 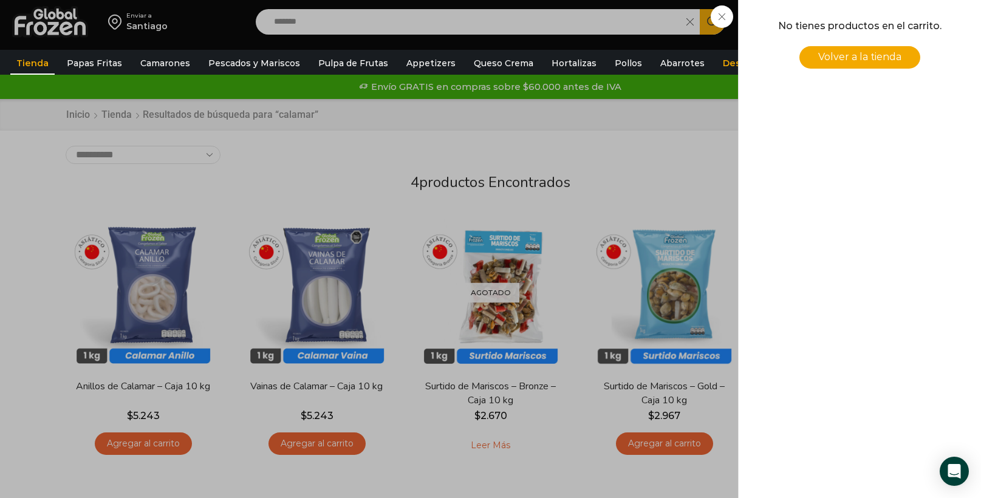 I want to click on div: Open Intercom Messenger, so click(x=955, y=472).